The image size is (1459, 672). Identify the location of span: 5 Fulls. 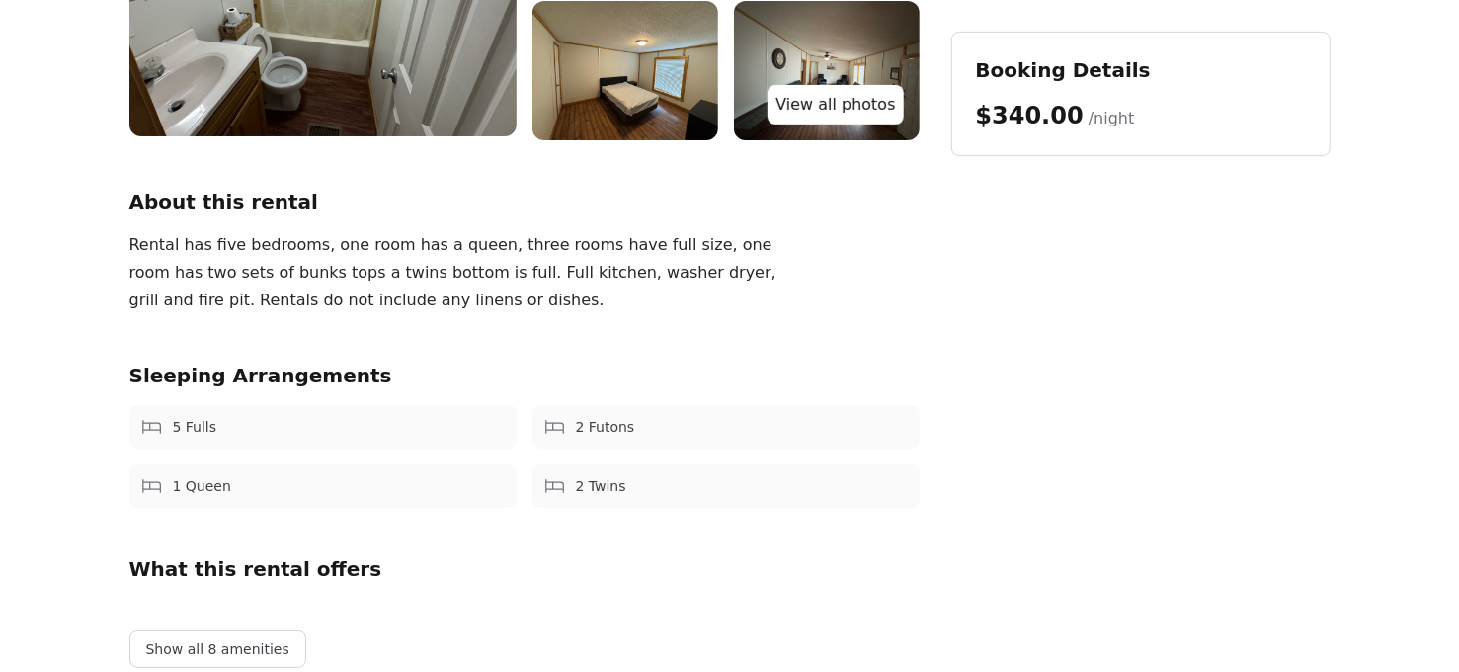
(195, 427).